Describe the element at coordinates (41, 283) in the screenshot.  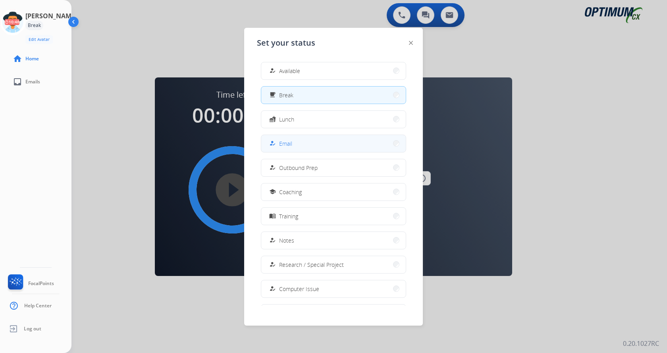
I see `span: FocalPoints` at that location.